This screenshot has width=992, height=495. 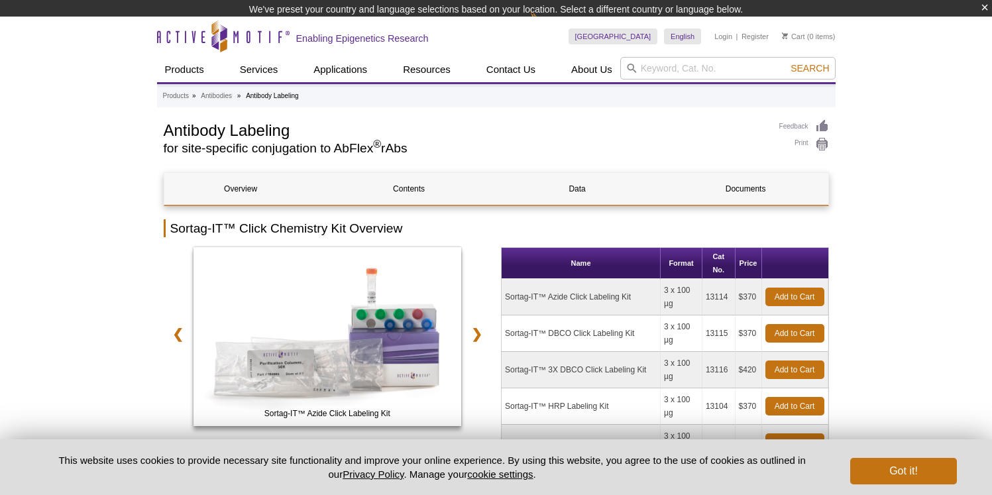 What do you see at coordinates (259, 70) in the screenshot?
I see `a: Services` at bounding box center [259, 70].